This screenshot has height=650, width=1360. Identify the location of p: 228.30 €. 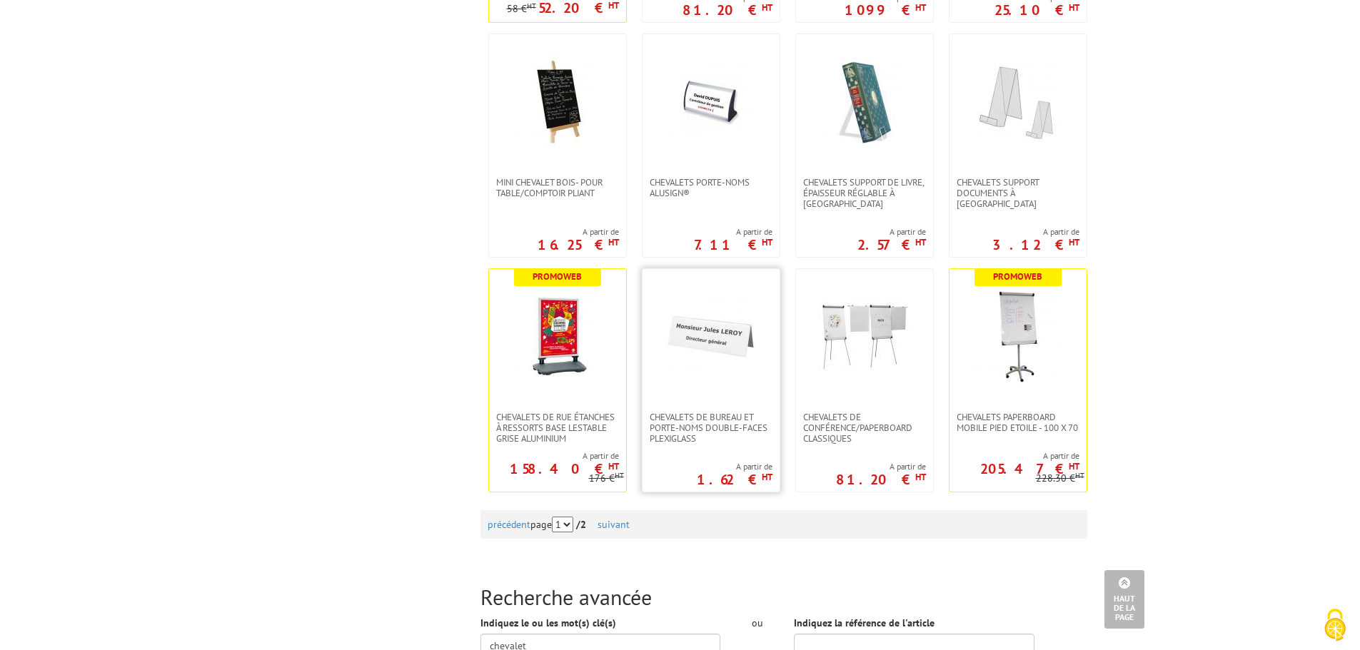
(1060, 478).